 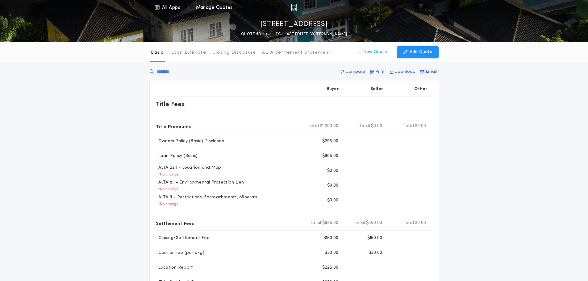 What do you see at coordinates (206, 197) in the screenshot?
I see `p: ALTA 9 - Restrictions, Encroachments, Minerals` at bounding box center [206, 197].